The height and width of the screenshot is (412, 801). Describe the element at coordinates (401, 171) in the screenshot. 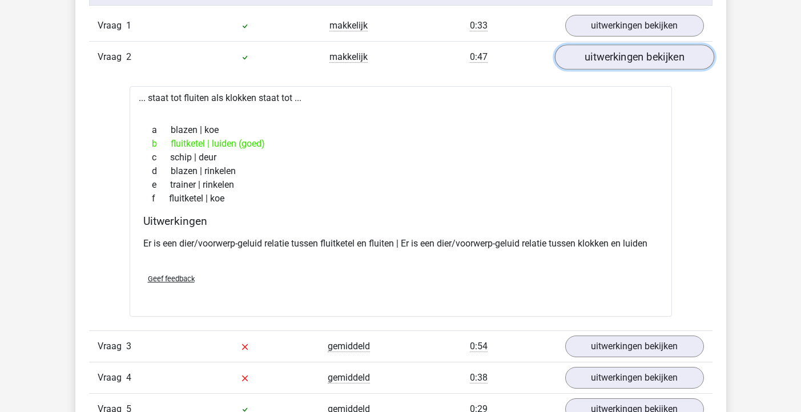

I see `div: blazen | rinkelen` at that location.